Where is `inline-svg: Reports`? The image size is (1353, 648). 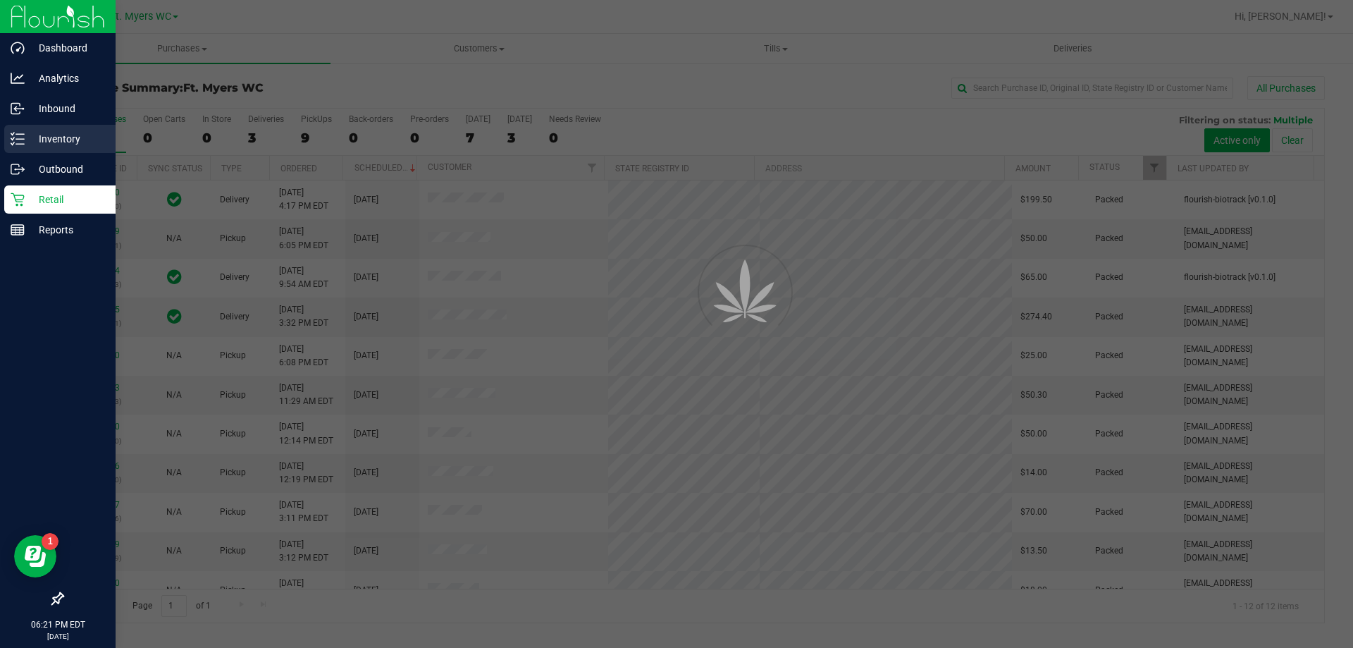
inline-svg: Reports is located at coordinates (18, 230).